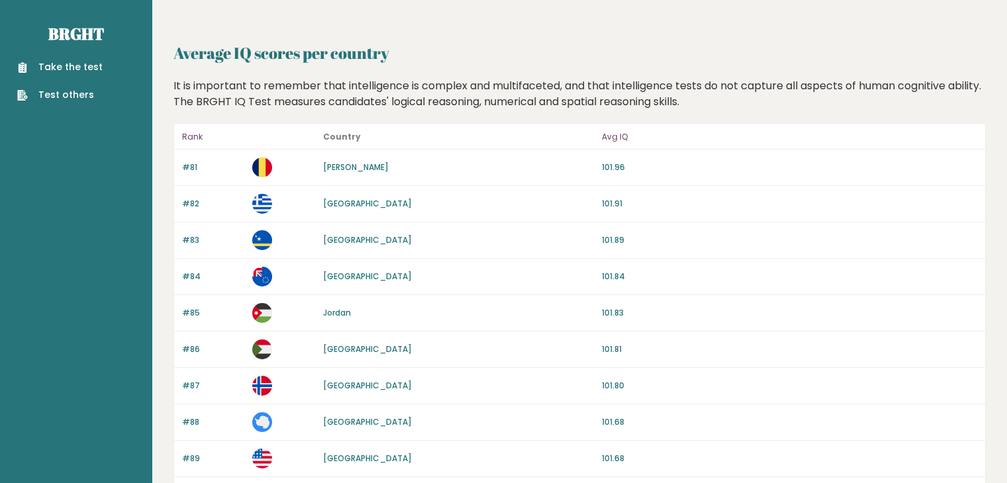 This screenshot has width=1007, height=483. I want to click on a: Jordan, so click(337, 312).